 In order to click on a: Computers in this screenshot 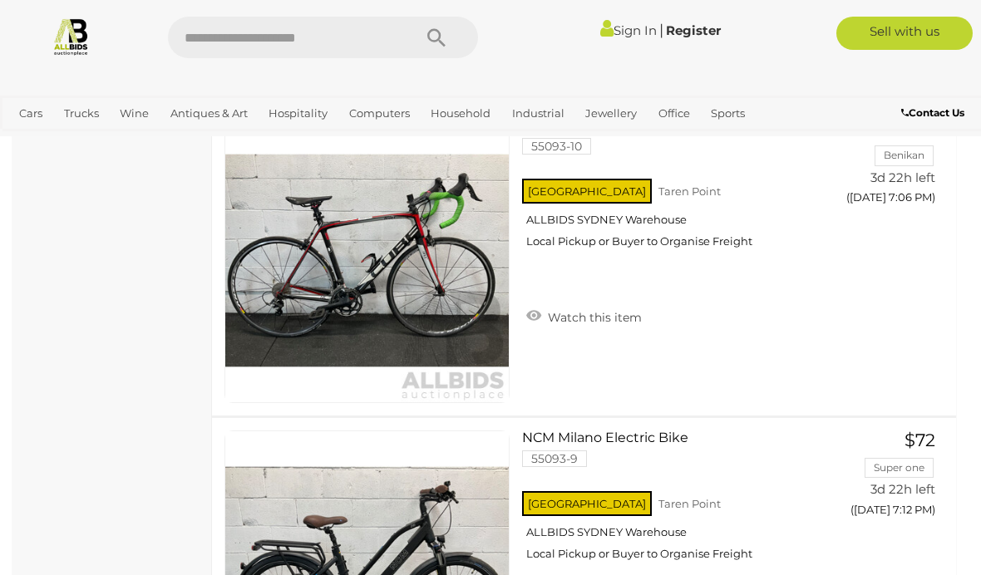, I will do `click(379, 113)`.